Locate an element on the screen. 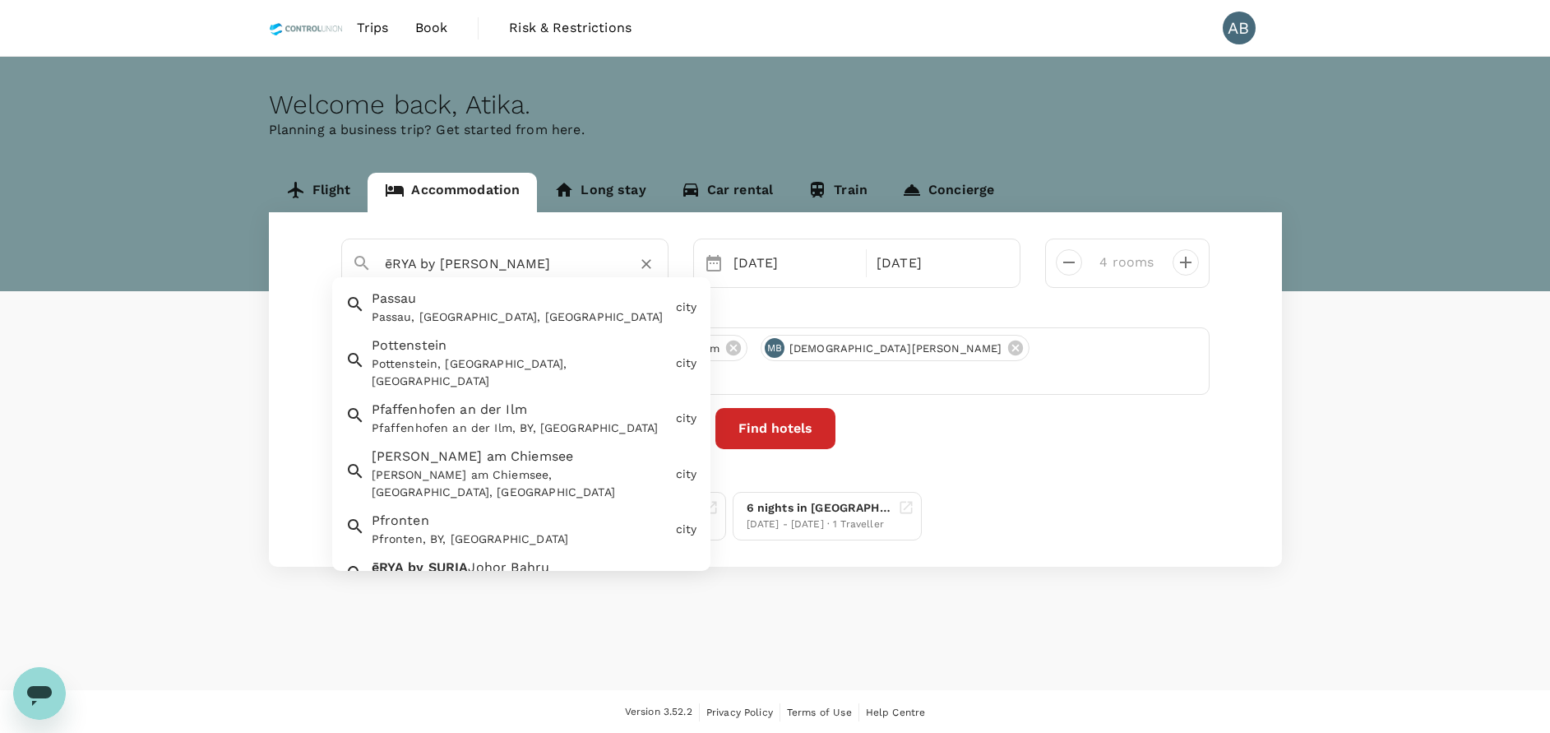 This screenshot has width=1550, height=733. a: Accommodation is located at coordinates (452, 192).